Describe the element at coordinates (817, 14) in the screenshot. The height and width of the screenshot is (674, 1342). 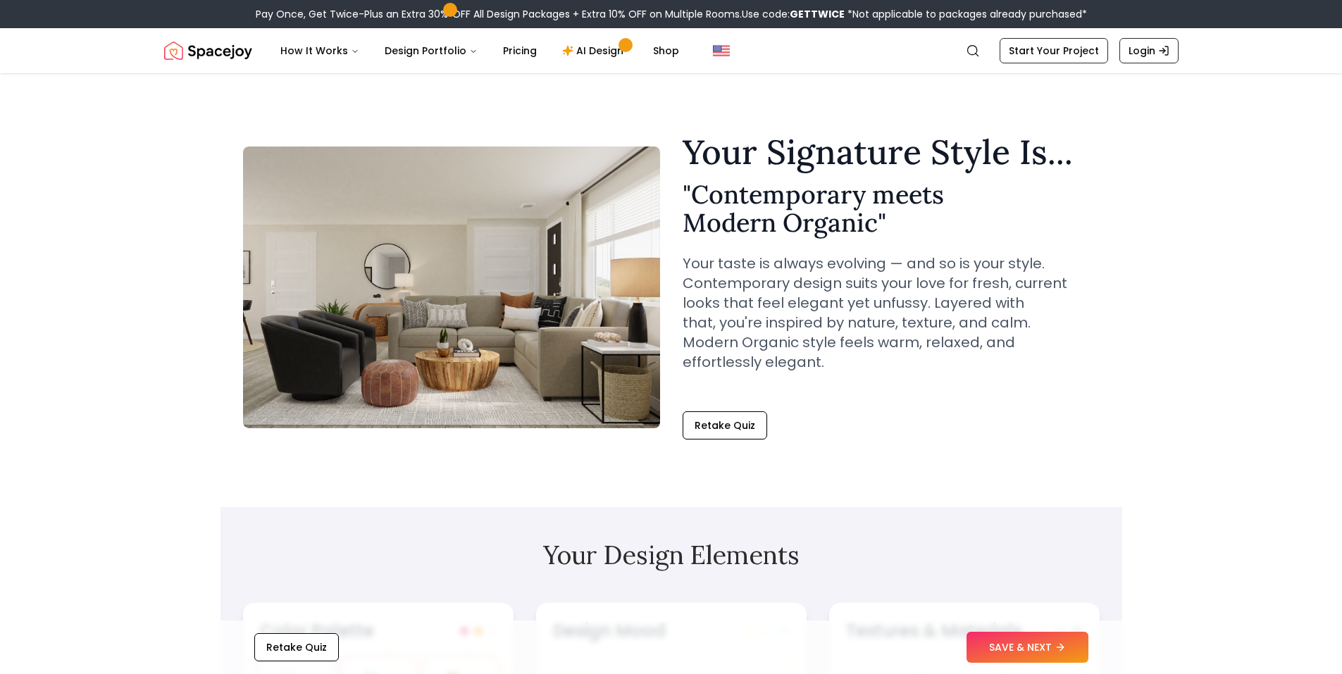
I see `b: GETTWICE` at that location.